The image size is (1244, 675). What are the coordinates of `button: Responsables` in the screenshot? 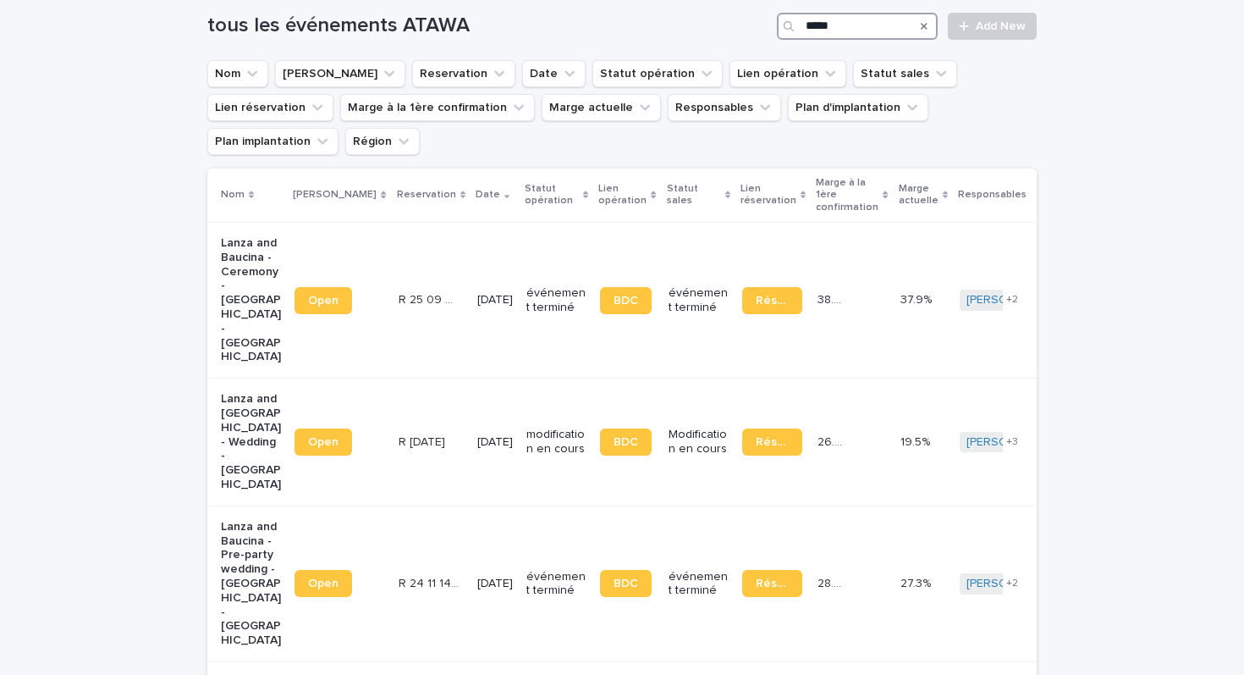 It's located at (725, 107).